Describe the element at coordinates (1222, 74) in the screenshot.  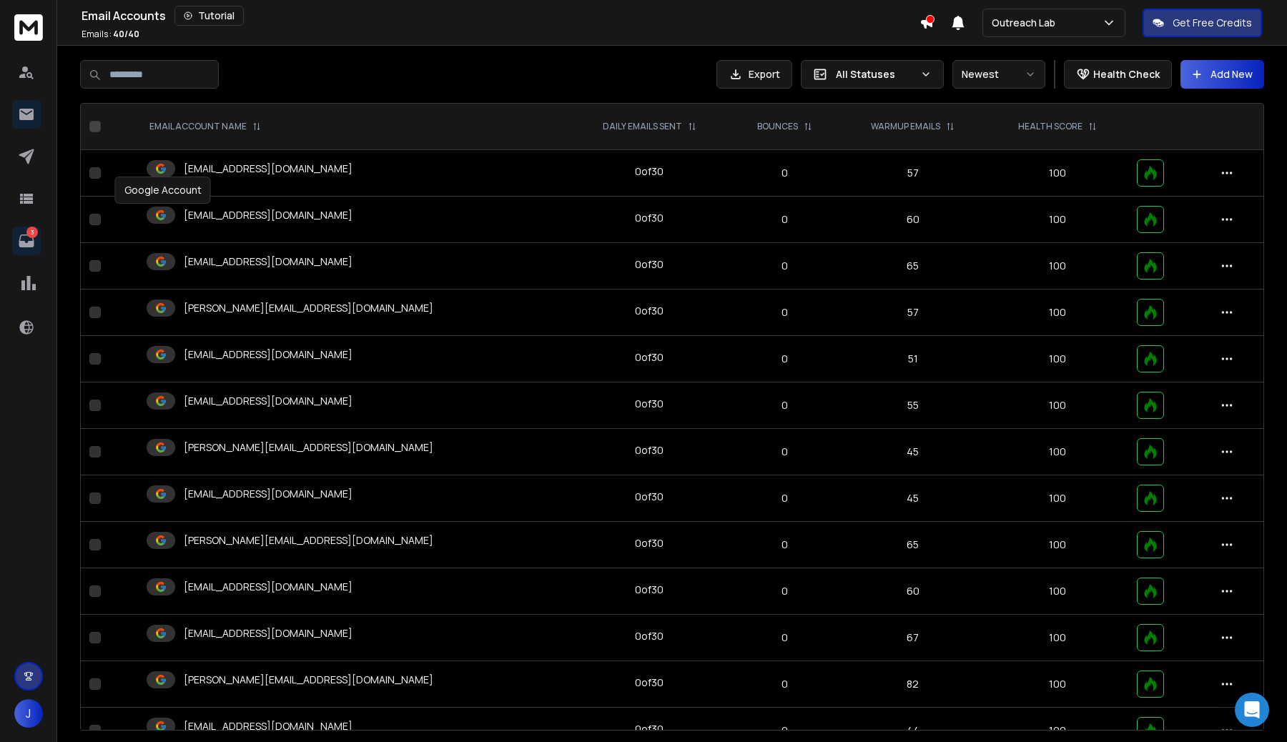
I see `button: Add New` at that location.